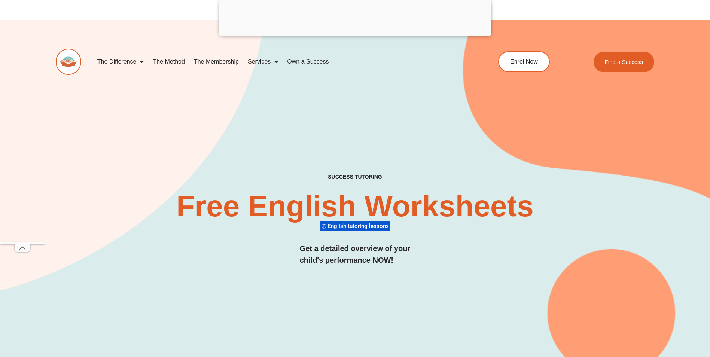  Describe the element at coordinates (624, 62) in the screenshot. I see `a: Find a Success` at that location.